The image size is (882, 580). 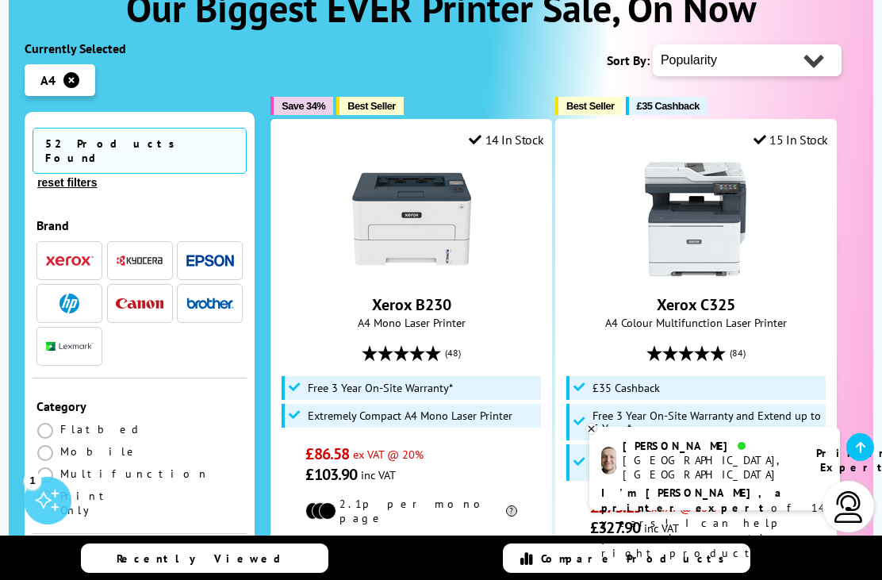 I want to click on span: (84), so click(x=737, y=353).